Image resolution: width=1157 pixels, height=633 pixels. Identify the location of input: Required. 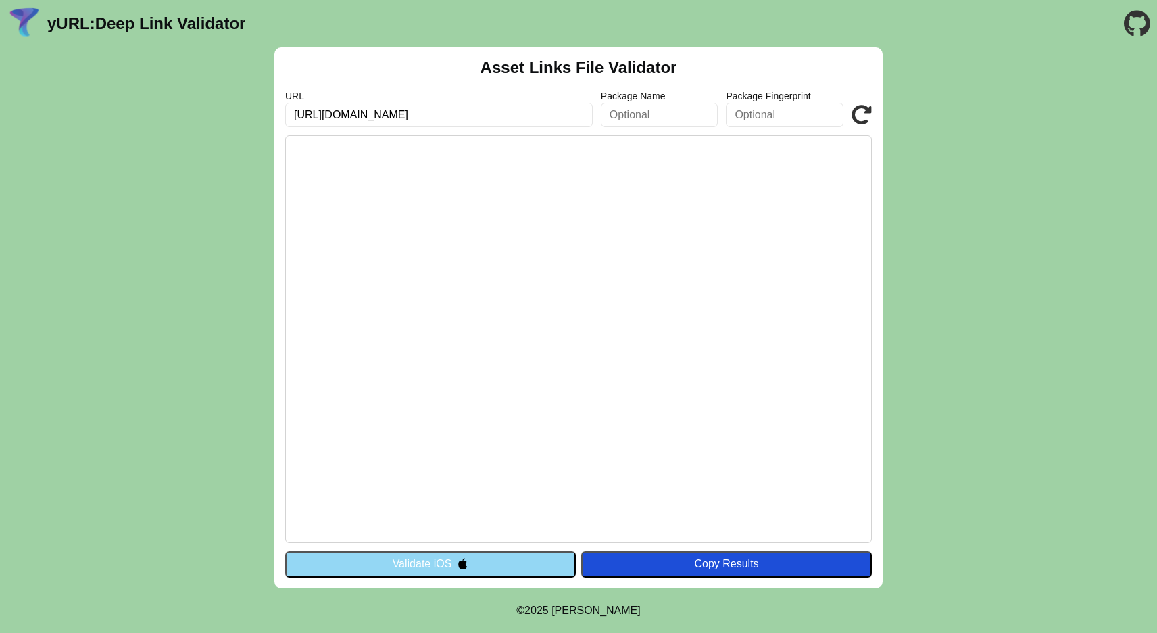
(439, 115).